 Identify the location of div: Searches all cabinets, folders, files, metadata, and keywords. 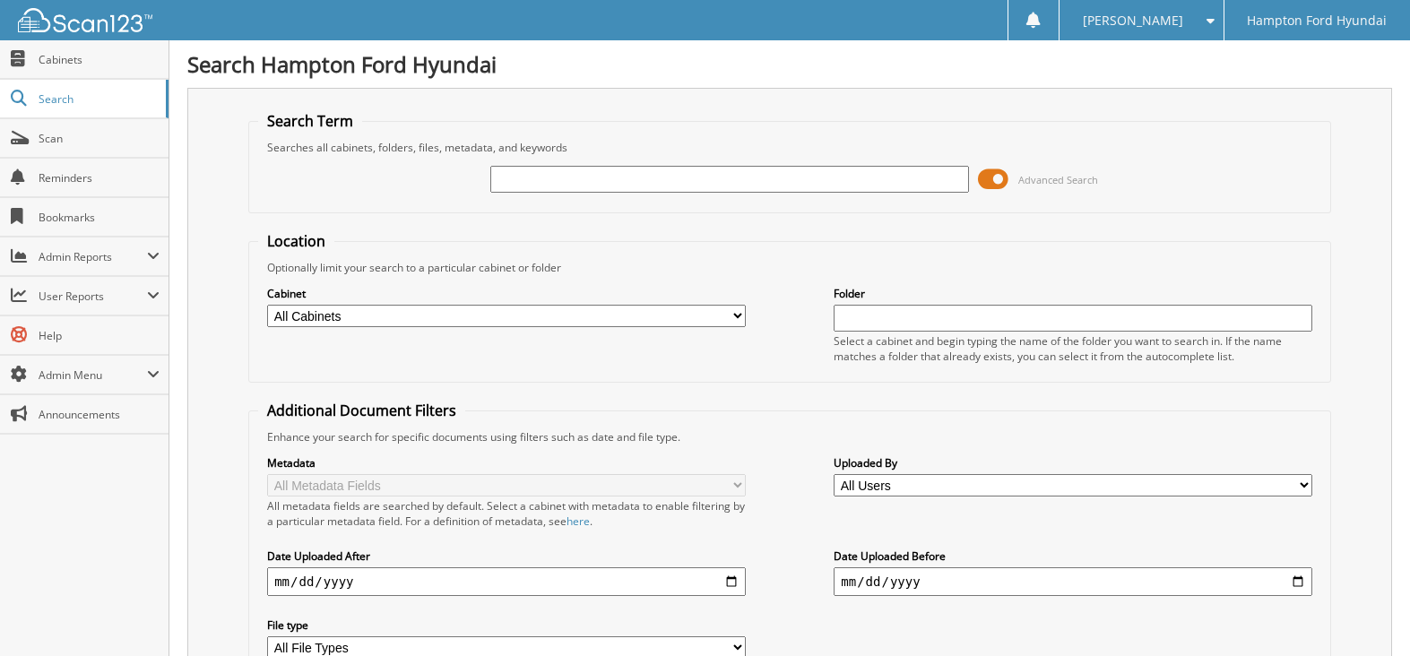
(789, 147).